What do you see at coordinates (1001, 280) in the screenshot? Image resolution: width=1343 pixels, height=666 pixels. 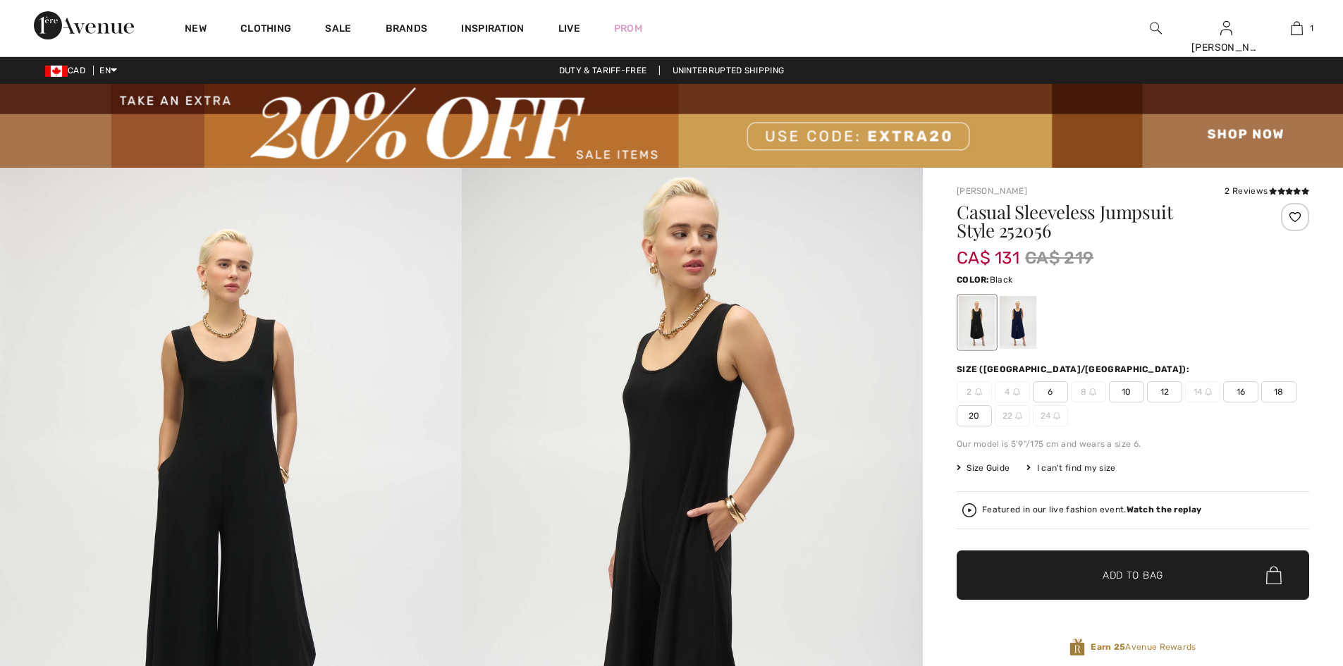 I see `span: Black` at bounding box center [1001, 280].